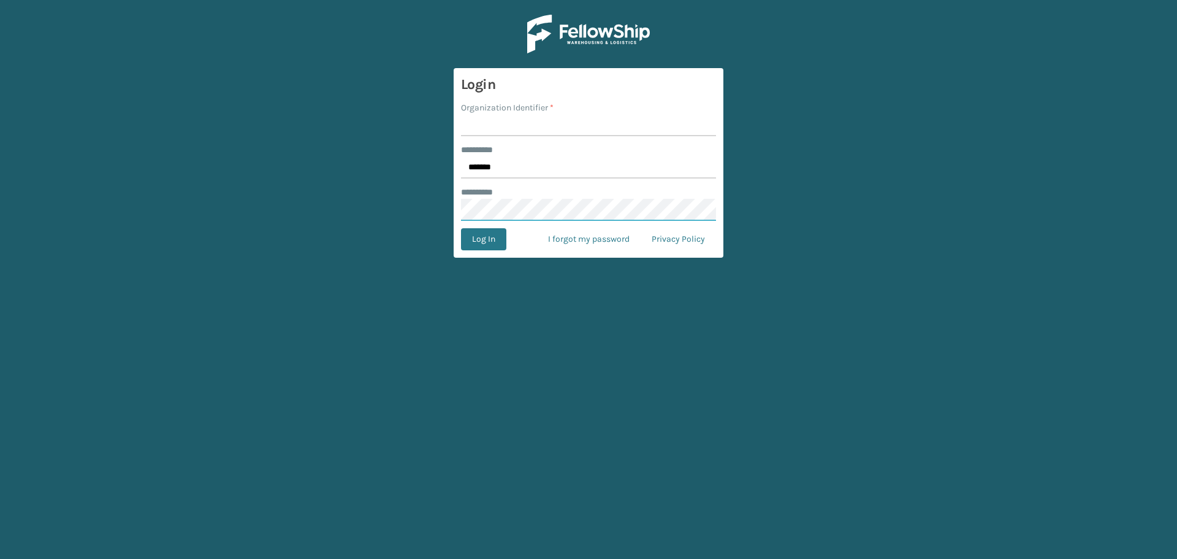 This screenshot has height=559, width=1177. I want to click on label: Organization Identifier, so click(507, 107).